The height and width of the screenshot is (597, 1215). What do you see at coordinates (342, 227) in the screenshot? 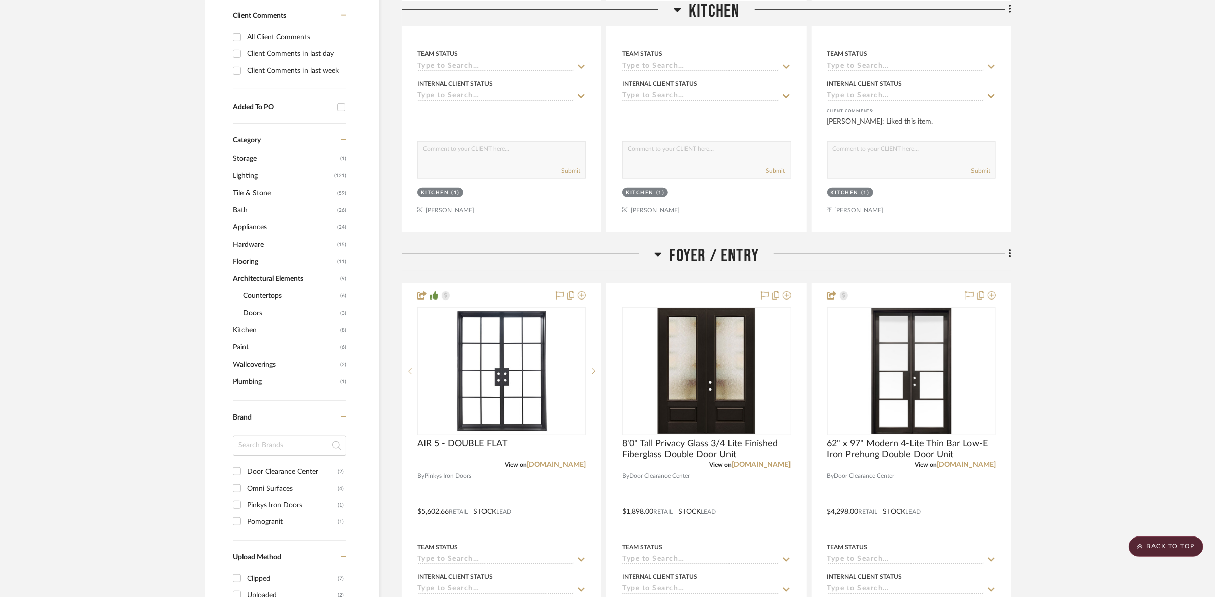
I see `span: (24)` at bounding box center [342, 227].